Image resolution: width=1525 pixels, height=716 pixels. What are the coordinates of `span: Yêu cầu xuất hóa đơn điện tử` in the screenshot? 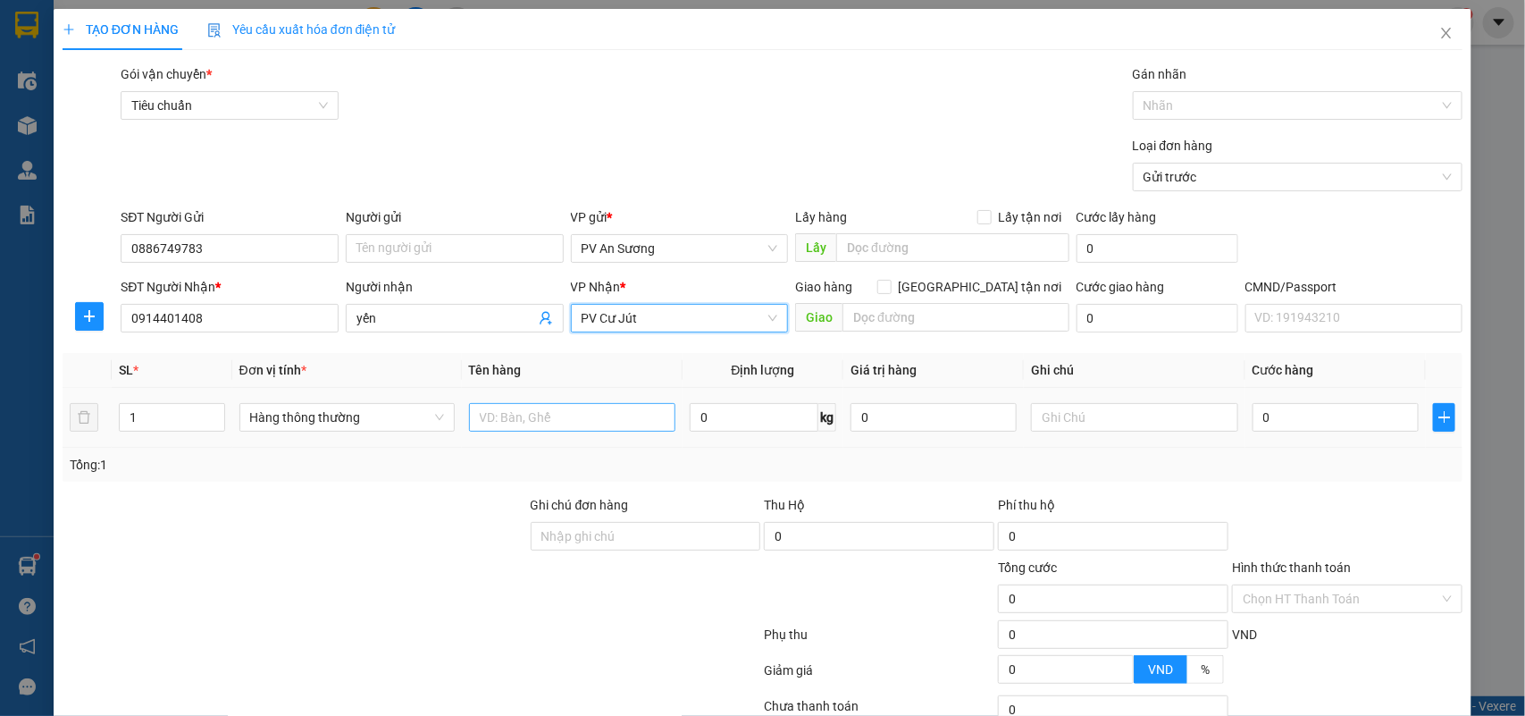 It's located at (301, 29).